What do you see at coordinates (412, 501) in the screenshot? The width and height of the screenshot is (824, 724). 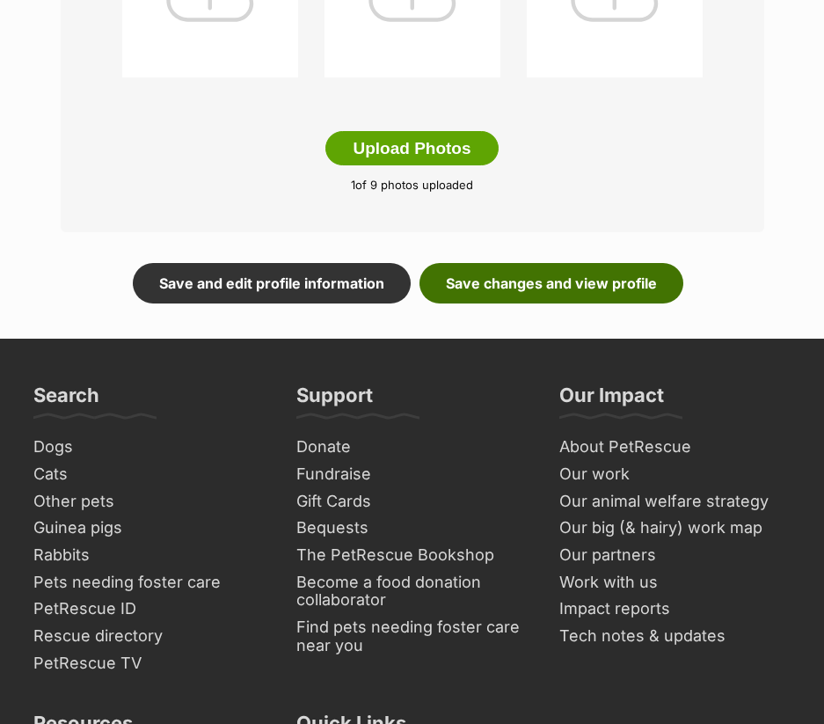 I see `a: Gift Cards` at bounding box center [412, 501].